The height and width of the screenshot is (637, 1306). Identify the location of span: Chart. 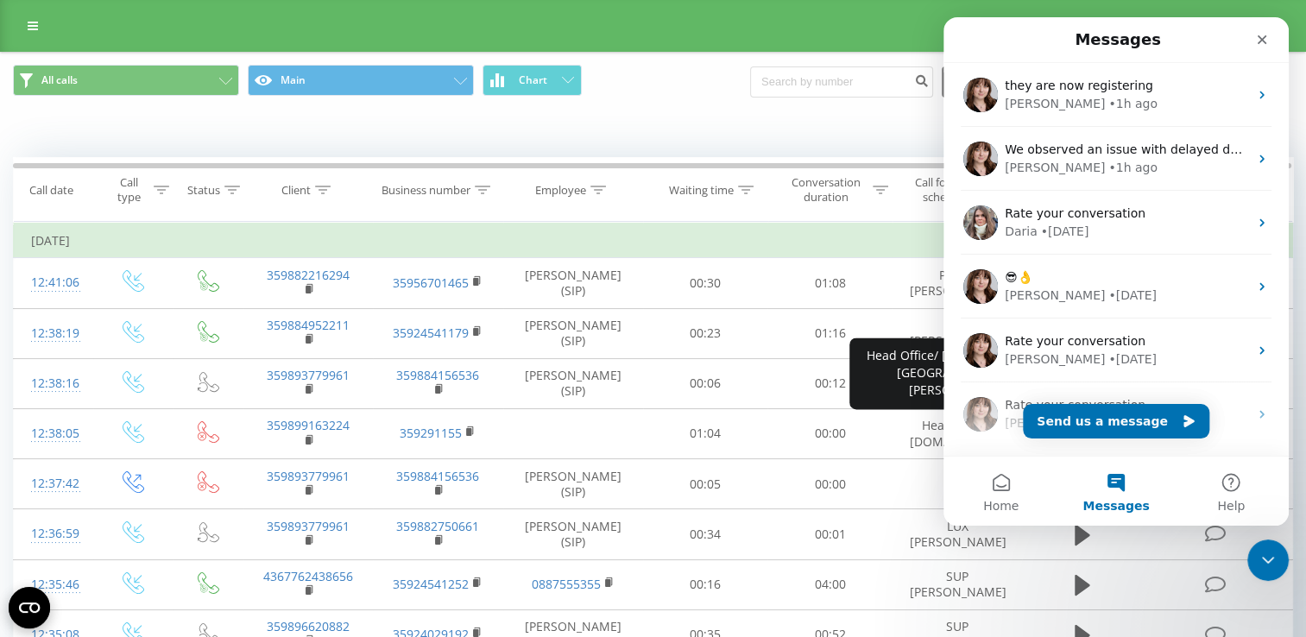
(533, 80).